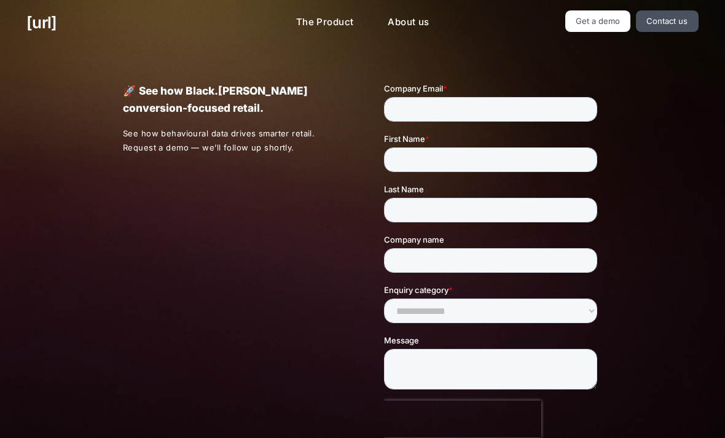  Describe the element at coordinates (232, 141) in the screenshot. I see `p: See how behavioural data drives smarter retail. Request a demo — we’ll follow up shortly.` at that location.